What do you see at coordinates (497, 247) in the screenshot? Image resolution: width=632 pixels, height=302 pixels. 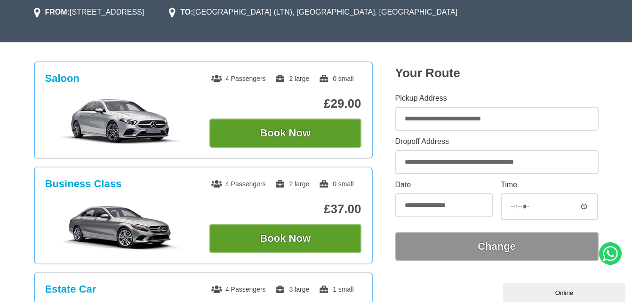 I see `button: Change` at bounding box center [497, 247].